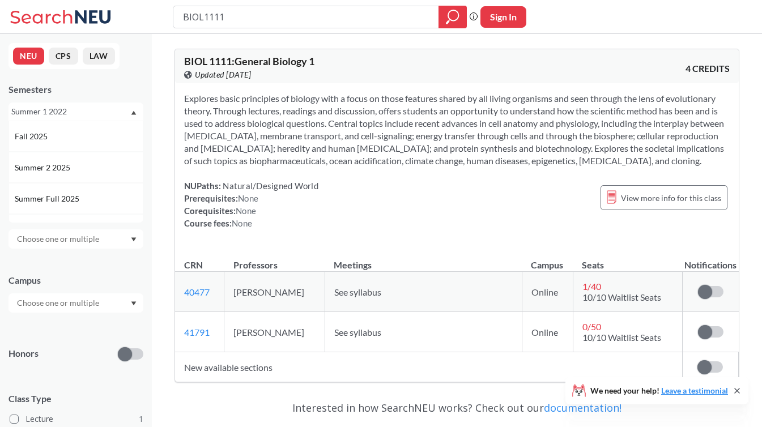 This screenshot has height=427, width=762. I want to click on label: Lecture, so click(77, 420).